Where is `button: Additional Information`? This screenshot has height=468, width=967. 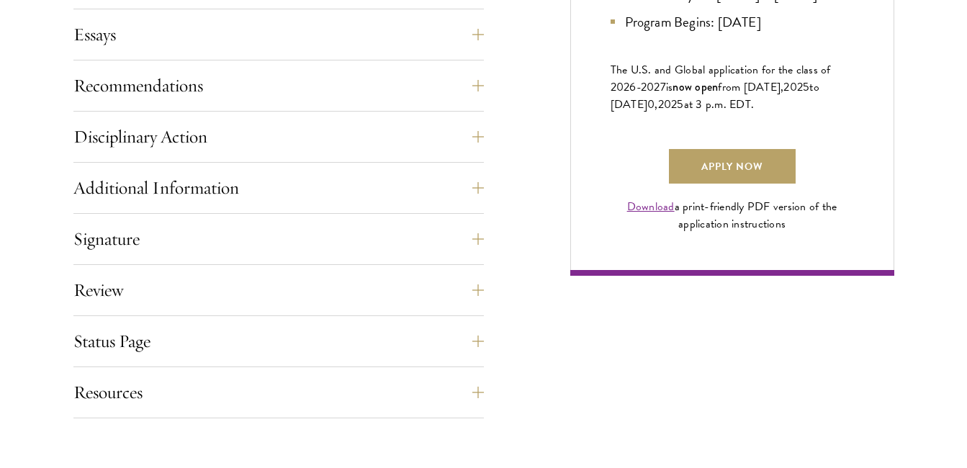 button: Additional Information is located at coordinates (279, 188).